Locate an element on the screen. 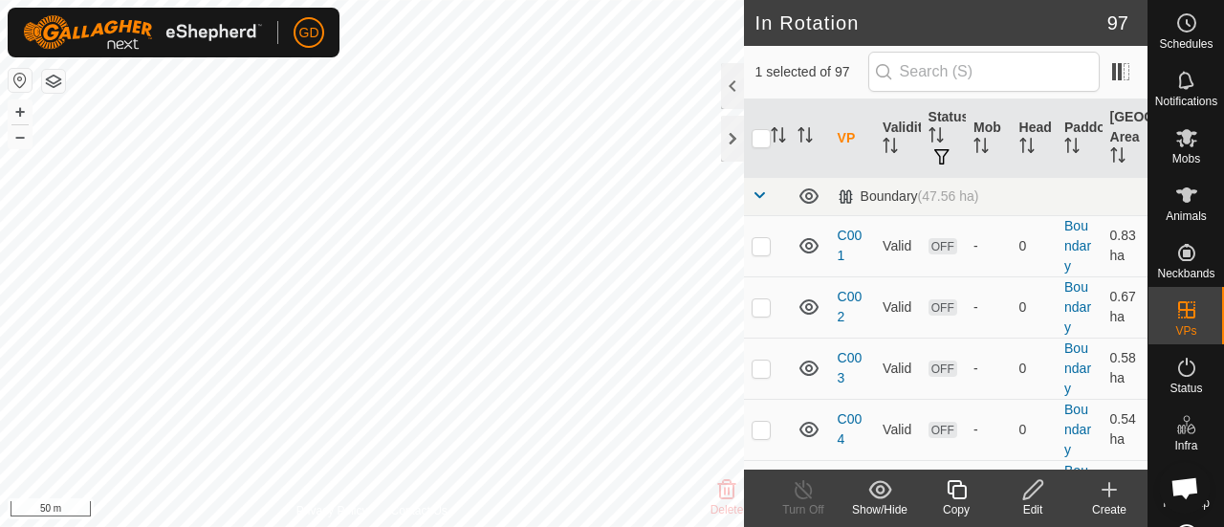 The width and height of the screenshot is (1224, 527). th: VP is located at coordinates (852, 139).